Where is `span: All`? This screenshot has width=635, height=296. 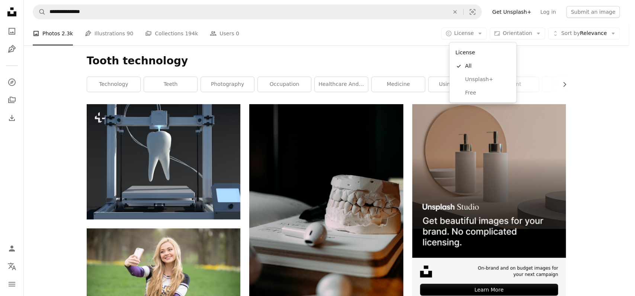 span: All is located at coordinates (488, 66).